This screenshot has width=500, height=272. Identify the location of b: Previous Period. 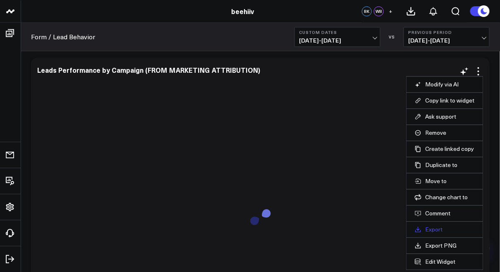
(446, 32).